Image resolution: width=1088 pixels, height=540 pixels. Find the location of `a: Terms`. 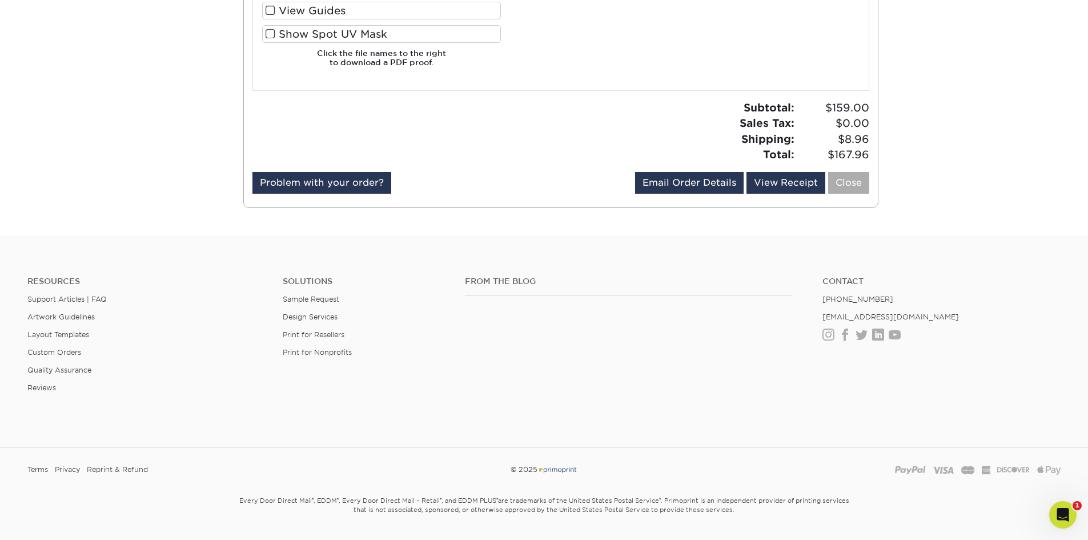

a: Terms is located at coordinates (38, 470).